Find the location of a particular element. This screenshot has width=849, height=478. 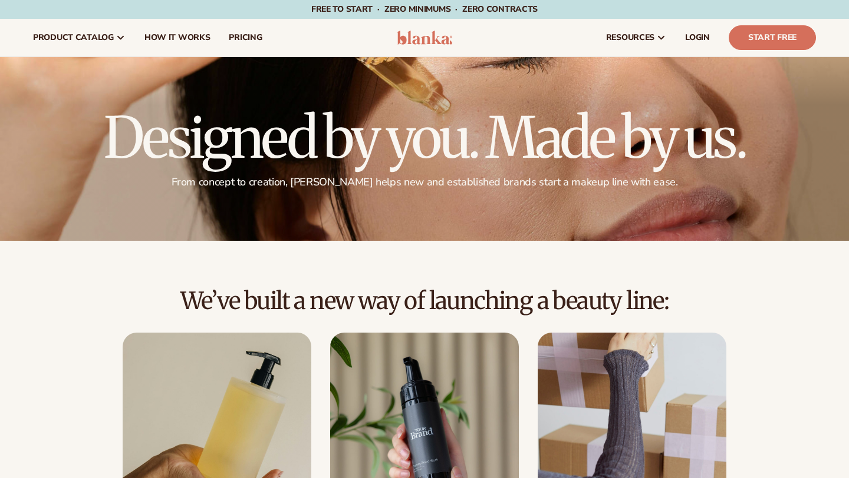

a: How It Works is located at coordinates (177, 38).